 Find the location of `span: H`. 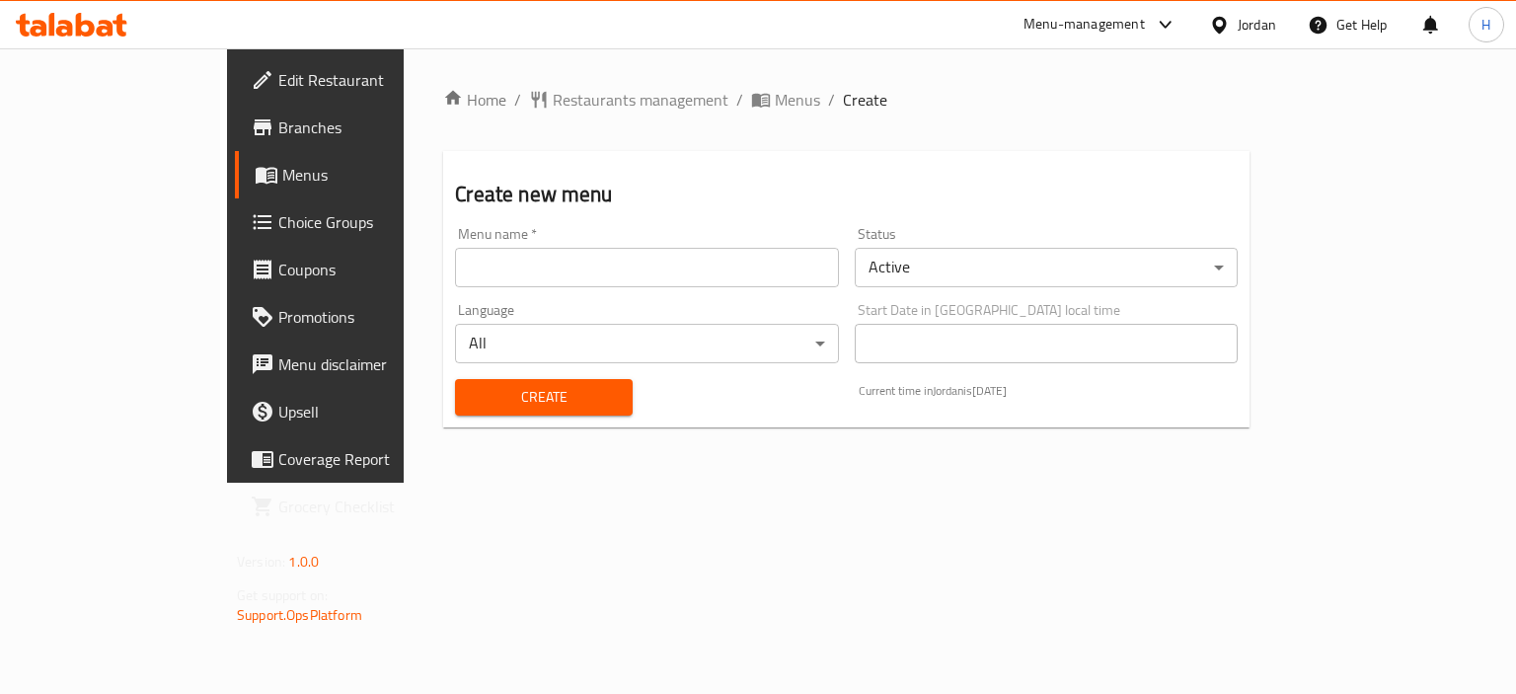

span: H is located at coordinates (1485, 25).